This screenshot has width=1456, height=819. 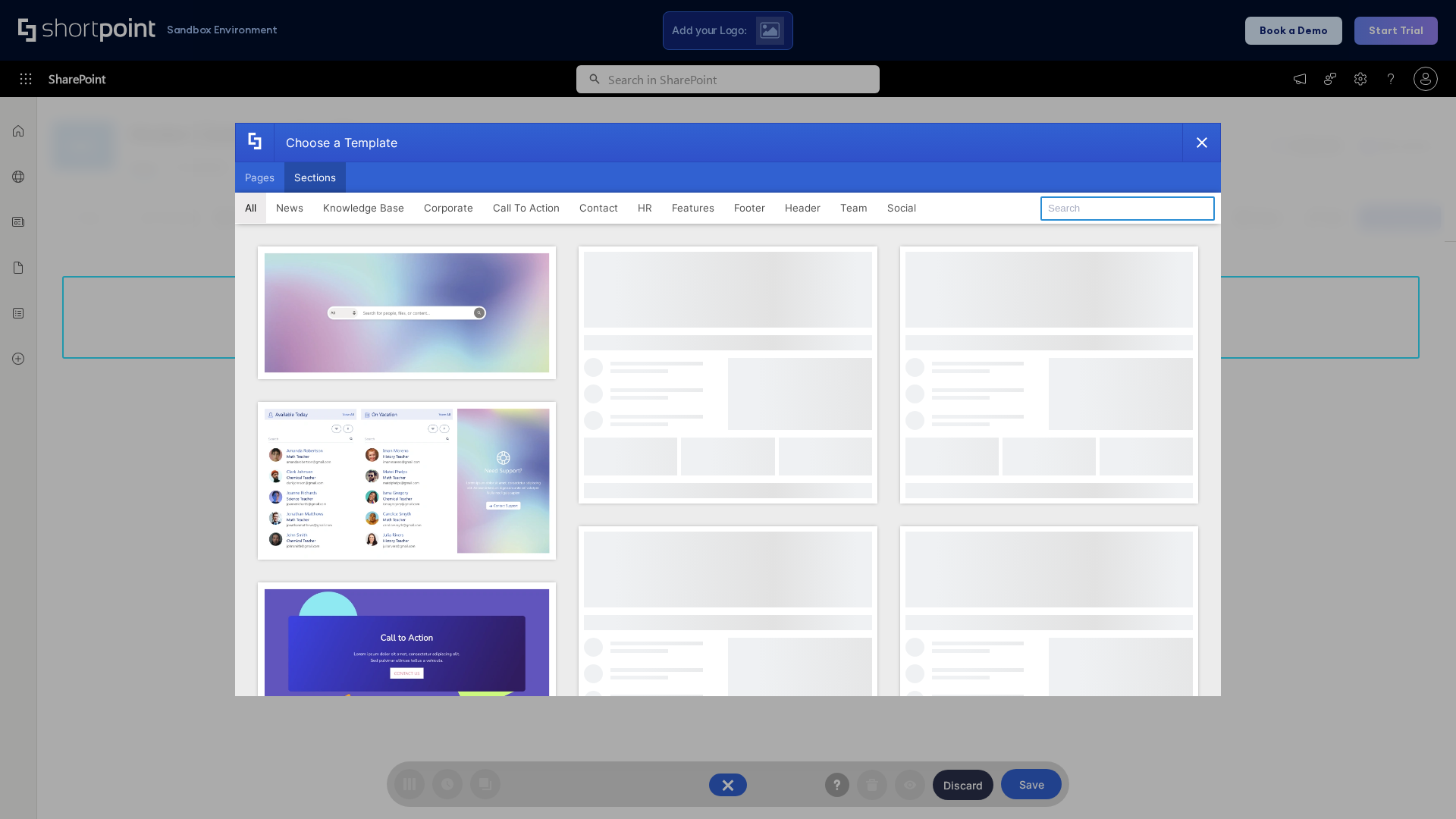 What do you see at coordinates (854, 207) in the screenshot?
I see `button: Team` at bounding box center [854, 207].